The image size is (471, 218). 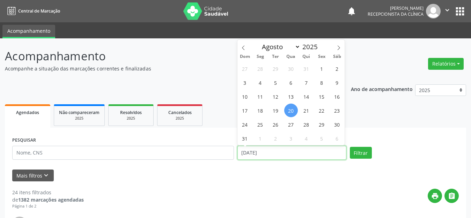 I want to click on button: Relatórios, so click(x=445, y=64).